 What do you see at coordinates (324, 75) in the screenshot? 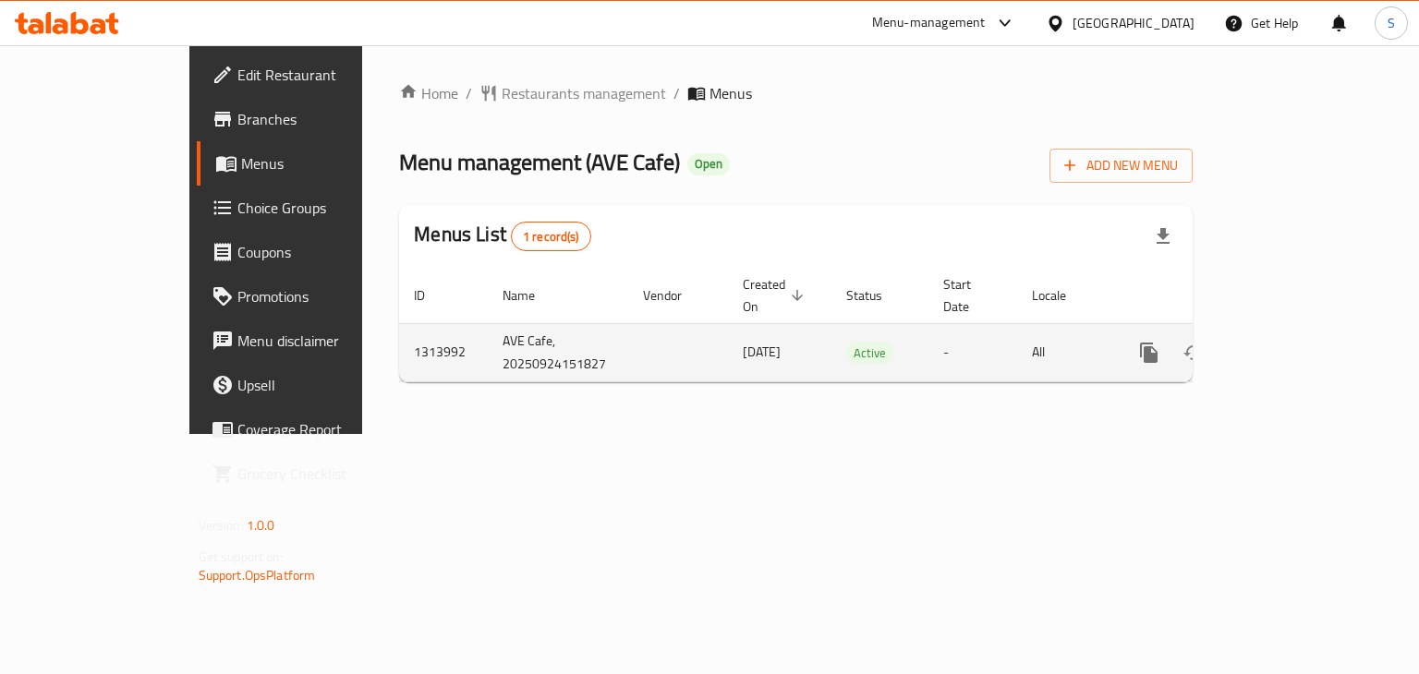
I see `span: Edit Restaurant` at bounding box center [324, 75].